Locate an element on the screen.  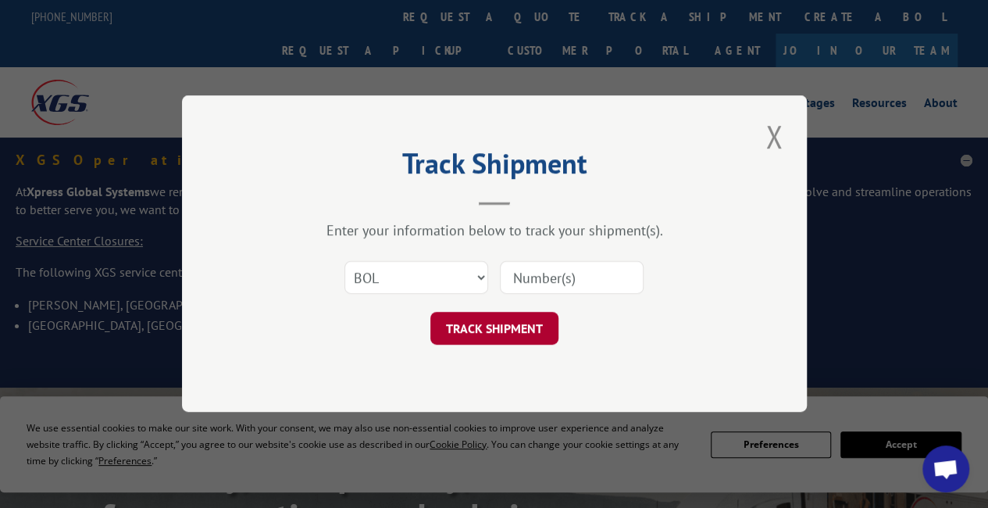
div: Enter your information below to track your shipment(s). is located at coordinates (494, 230).